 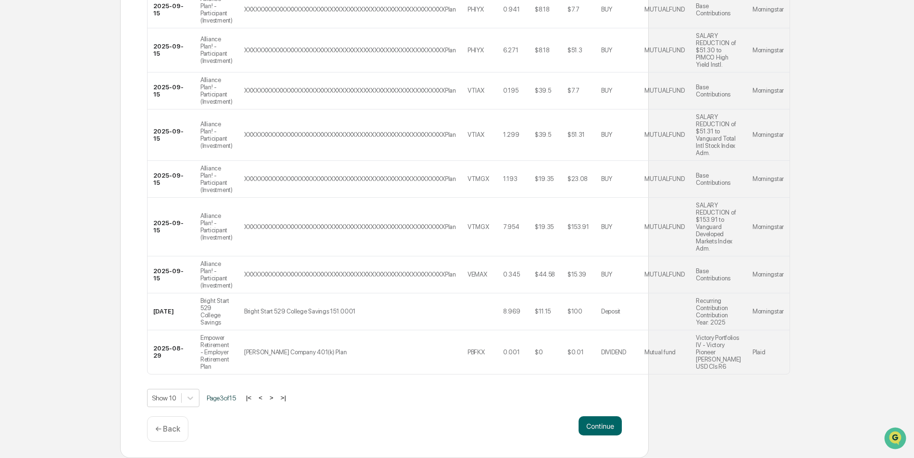 I want to click on div: 0.195, so click(x=511, y=90).